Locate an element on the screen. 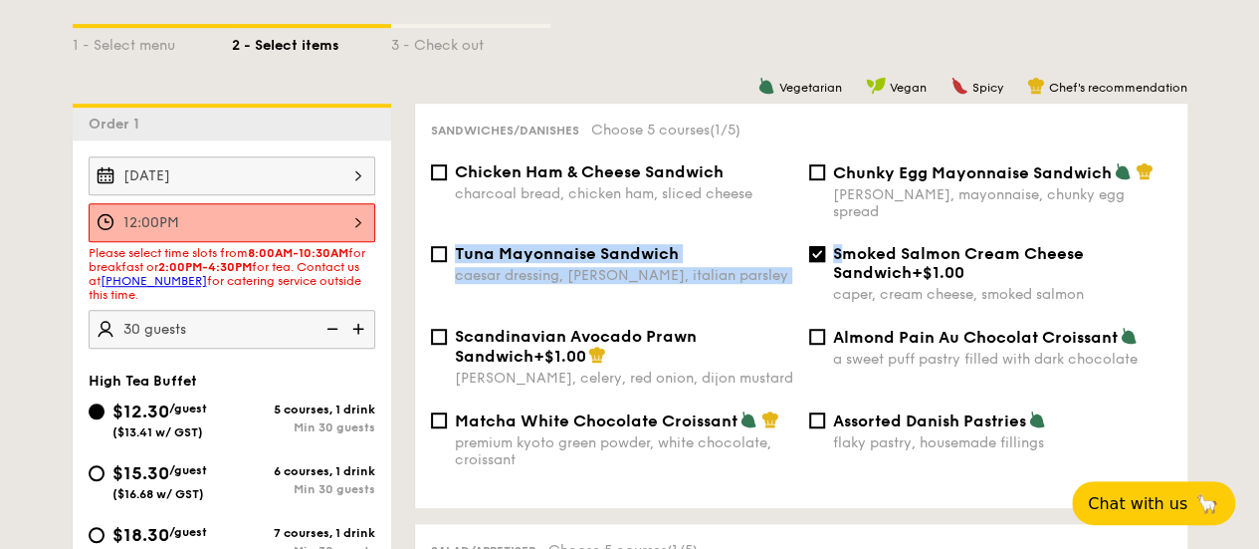  input: Almond Pain Au Chocolat Croissanta sweet puff pastry filled with dark chocolate is located at coordinates (817, 336).